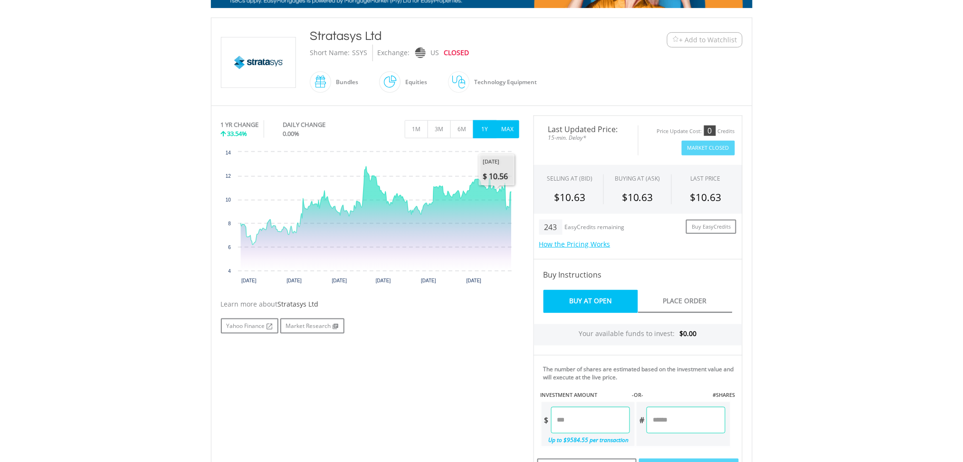 This screenshot has width=963, height=462. What do you see at coordinates (291, 133) in the screenshot?
I see `span: 0.00%` at bounding box center [291, 133].